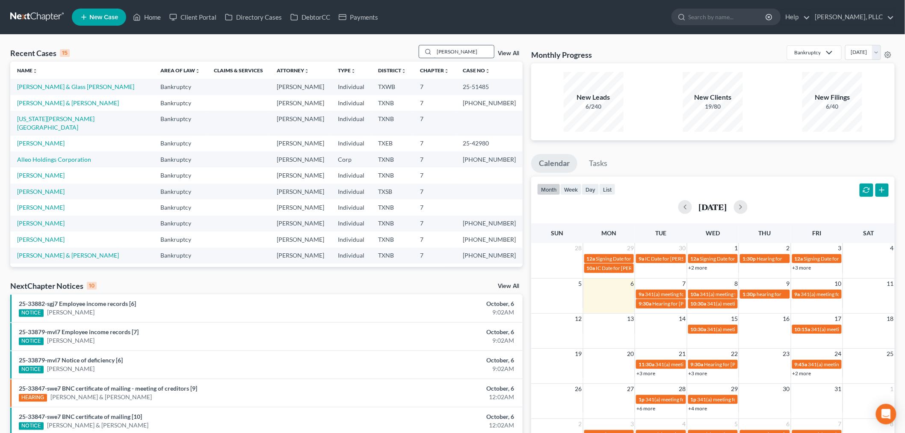 The image size is (905, 433). I want to click on span: 7, so click(840, 424).